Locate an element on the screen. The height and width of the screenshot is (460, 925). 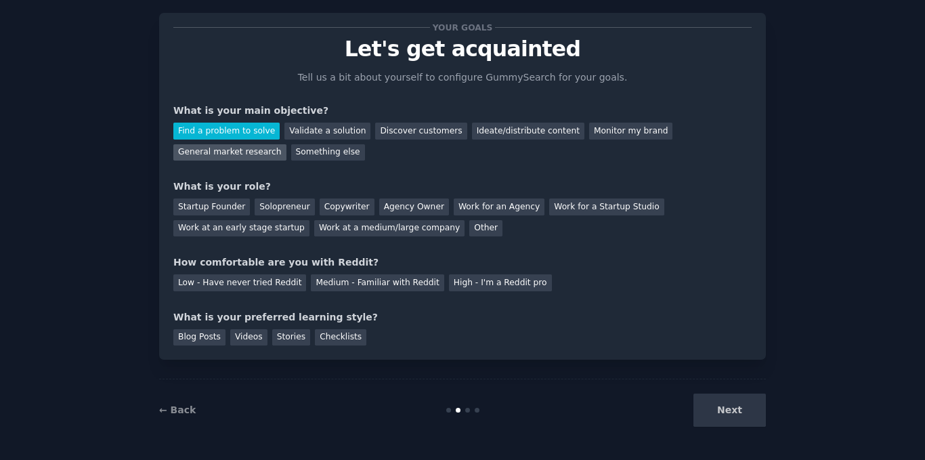
div: Agency Owner is located at coordinates (414, 206).